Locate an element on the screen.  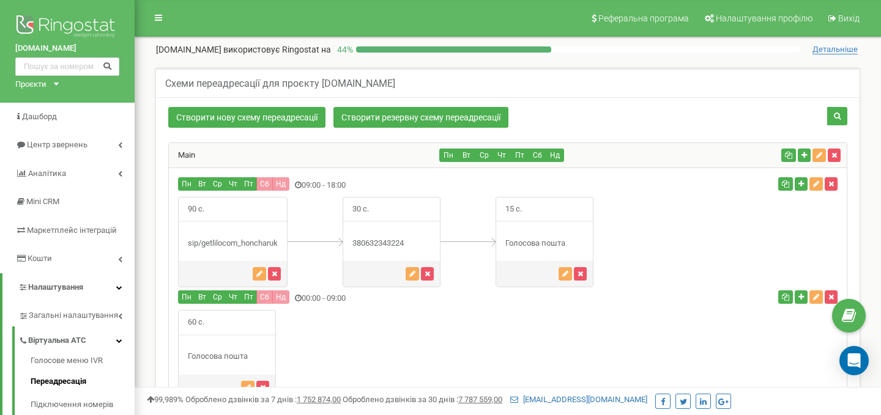
span: Налаштування is located at coordinates (56, 287).